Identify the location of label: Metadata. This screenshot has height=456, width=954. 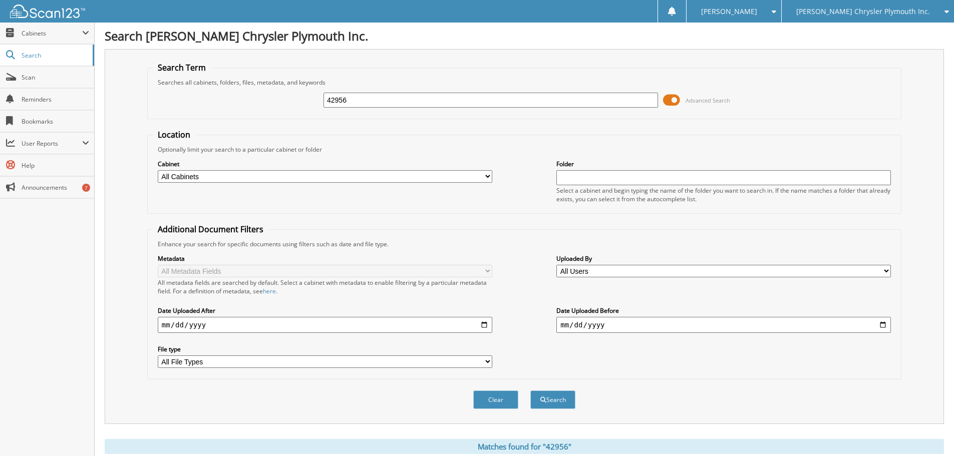
(325, 259).